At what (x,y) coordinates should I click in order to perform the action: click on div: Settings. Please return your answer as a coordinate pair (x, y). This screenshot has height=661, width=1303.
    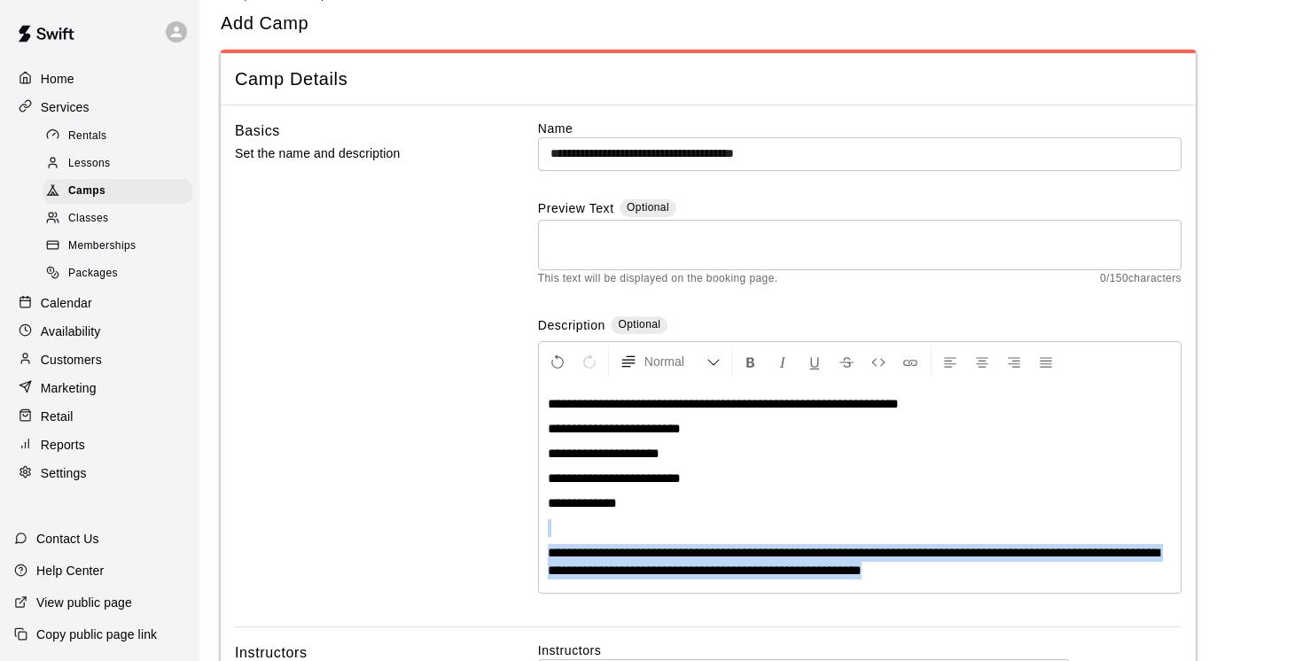
    Looking at the image, I should click on (99, 473).